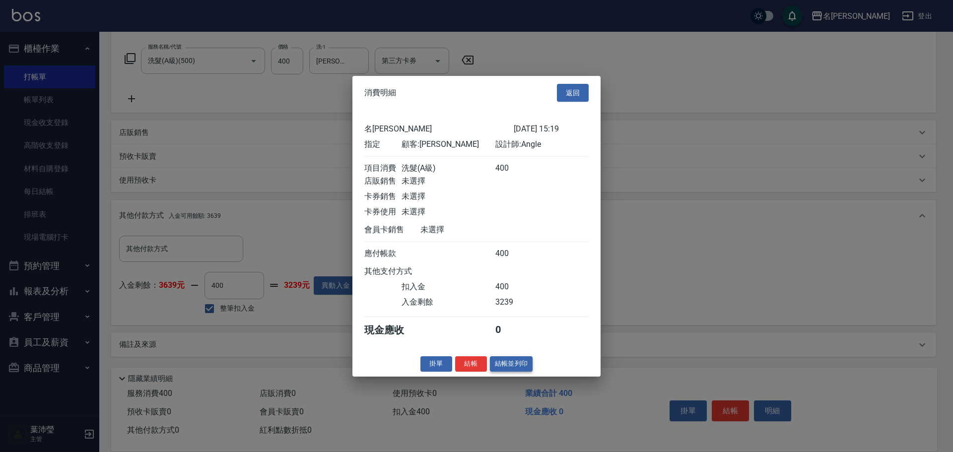 The width and height of the screenshot is (953, 452). What do you see at coordinates (392, 230) in the screenshot?
I see `div: 會員卡銷售` at bounding box center [392, 230].